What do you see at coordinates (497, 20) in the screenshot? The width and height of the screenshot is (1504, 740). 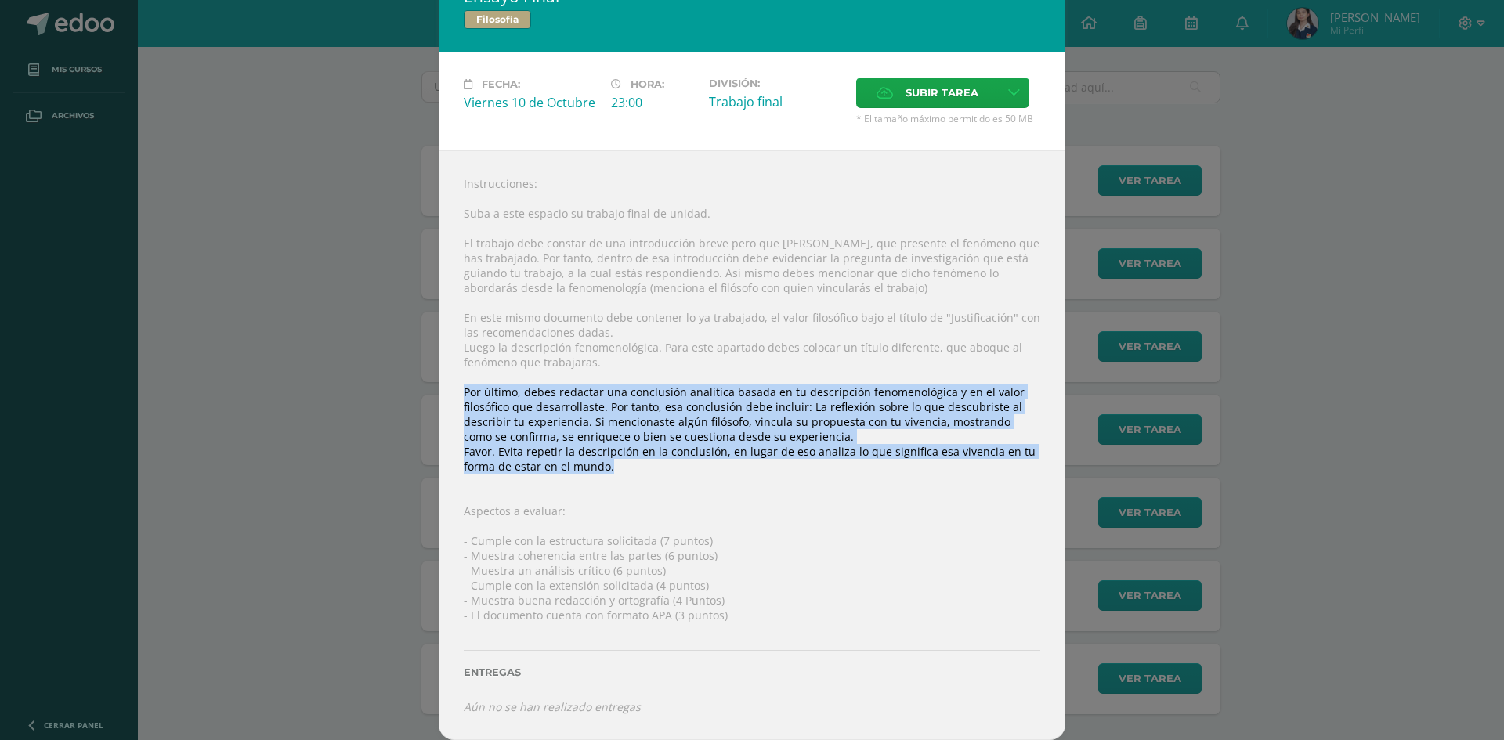 I see `span: Filosofía` at bounding box center [497, 20].